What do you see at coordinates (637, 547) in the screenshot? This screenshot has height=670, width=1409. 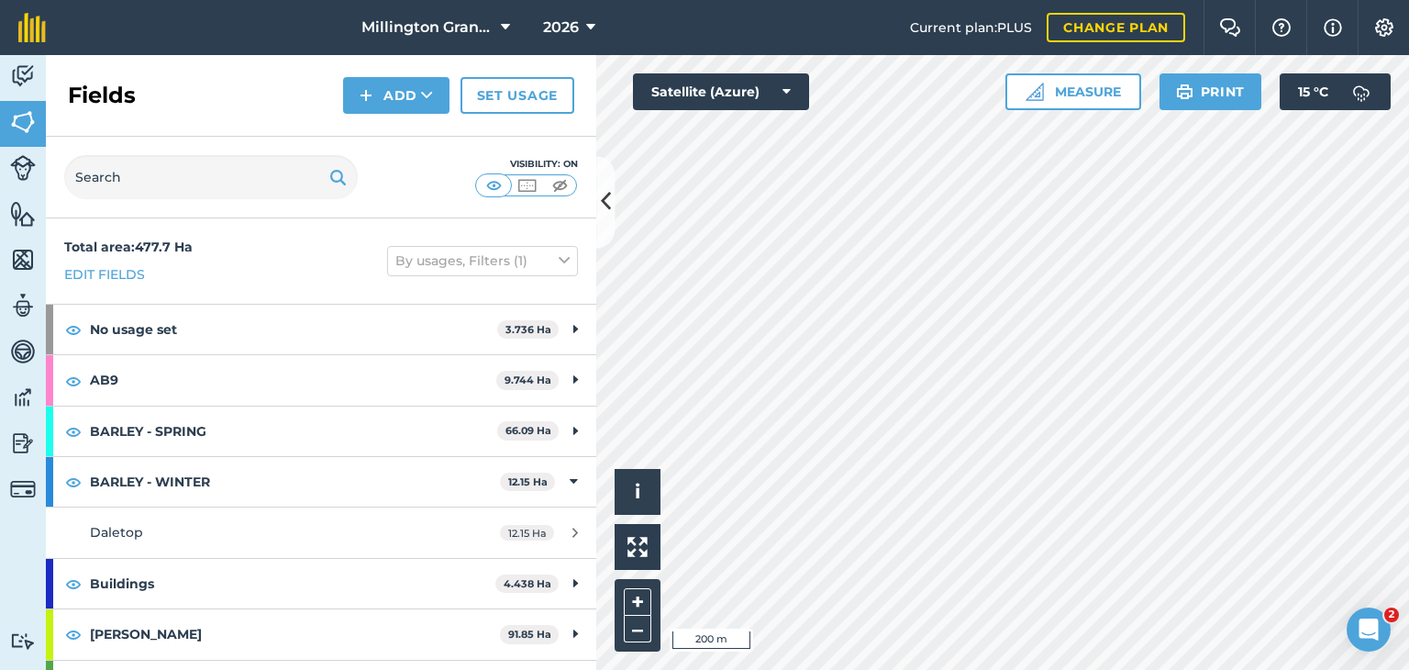 I see `img: Four arrows, one pointing top left, one top right, one bottom right and the last bottom left` at bounding box center [637, 547].